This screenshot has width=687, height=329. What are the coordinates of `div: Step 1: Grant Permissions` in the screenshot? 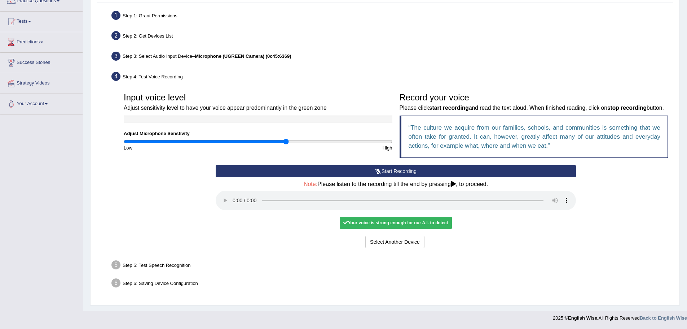 It's located at (392, 17).